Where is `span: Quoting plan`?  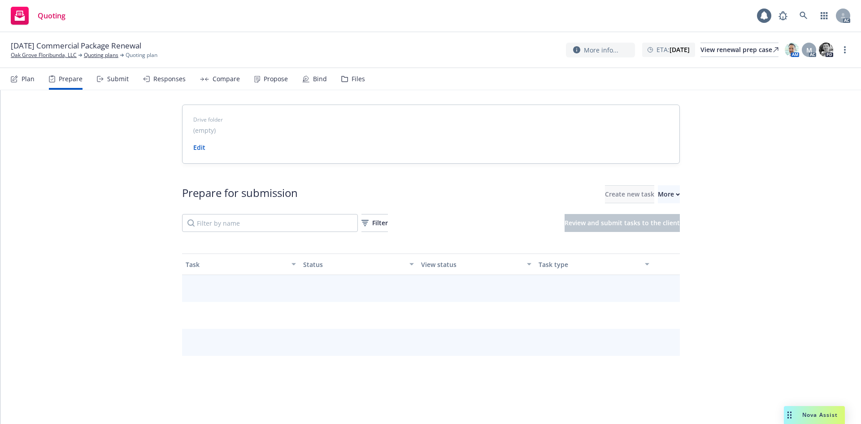
span: Quoting plan is located at coordinates (141, 55).